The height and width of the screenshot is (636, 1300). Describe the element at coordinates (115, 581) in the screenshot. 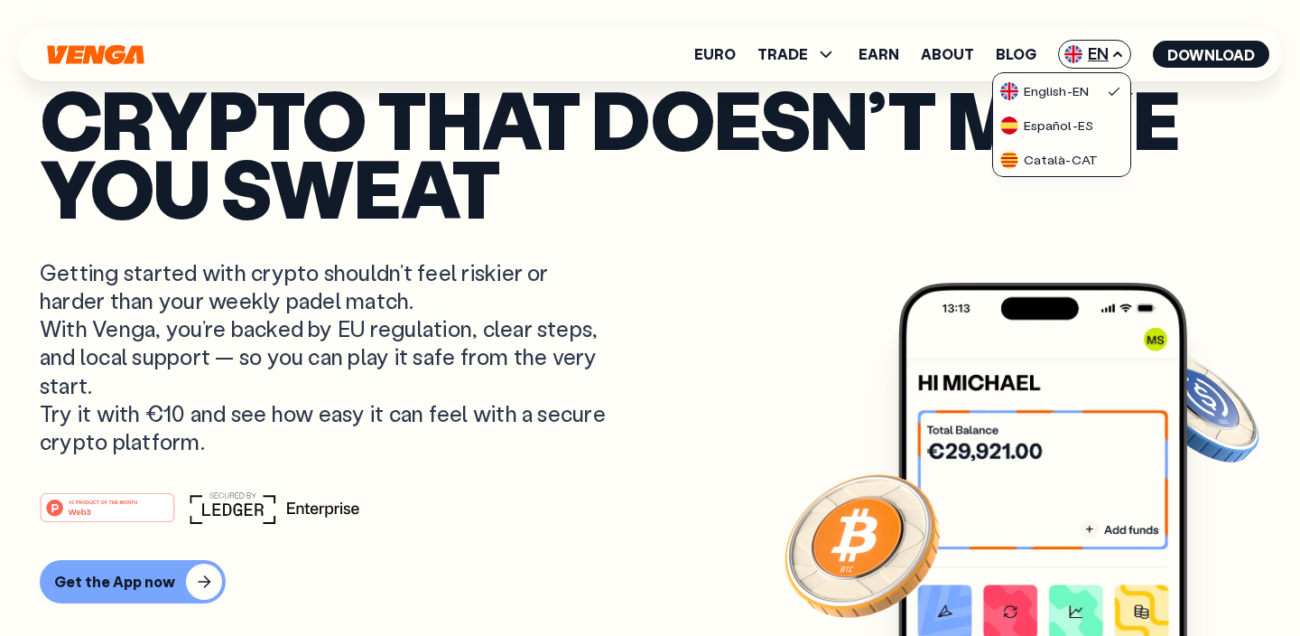

I see `div: Get the App now` at that location.